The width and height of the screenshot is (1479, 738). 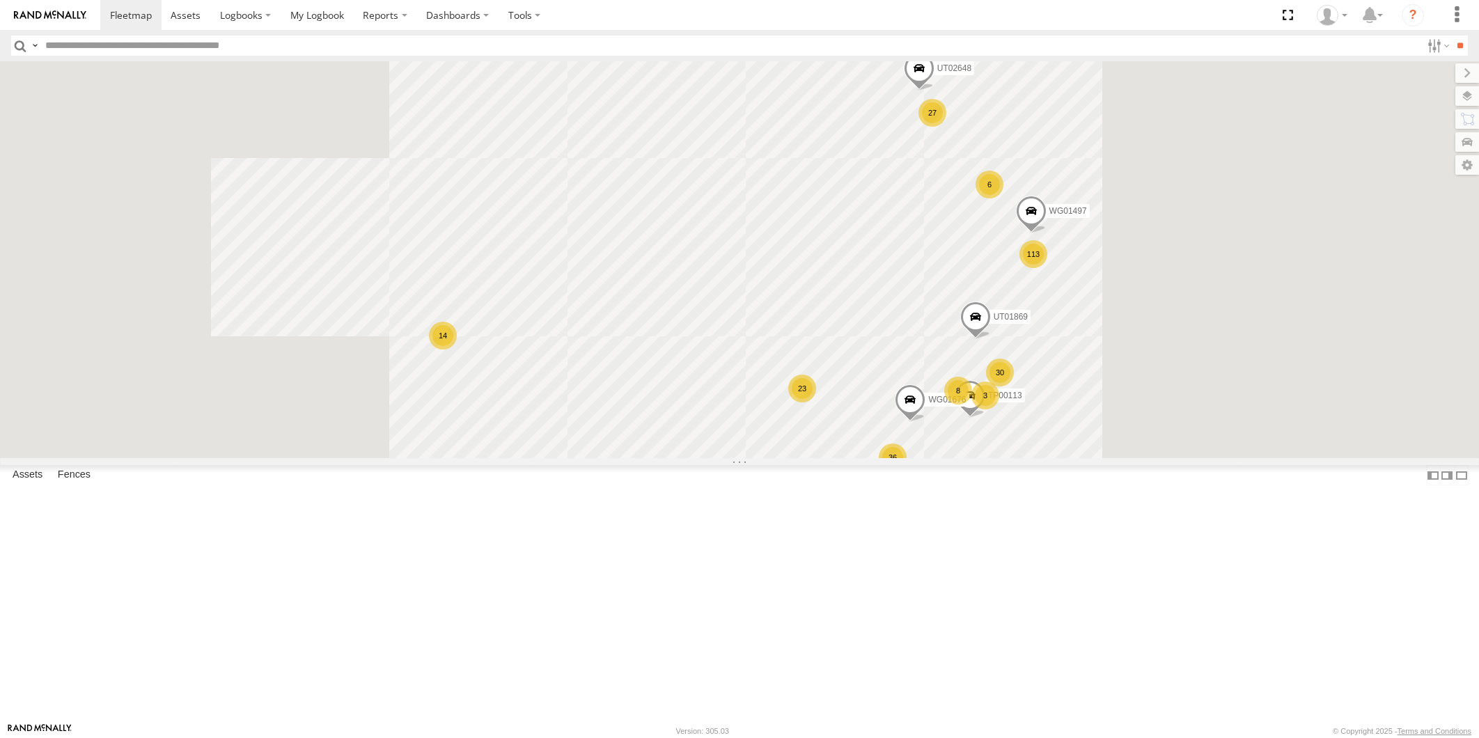 I want to click on label: Search Filter Options, so click(x=1436, y=45).